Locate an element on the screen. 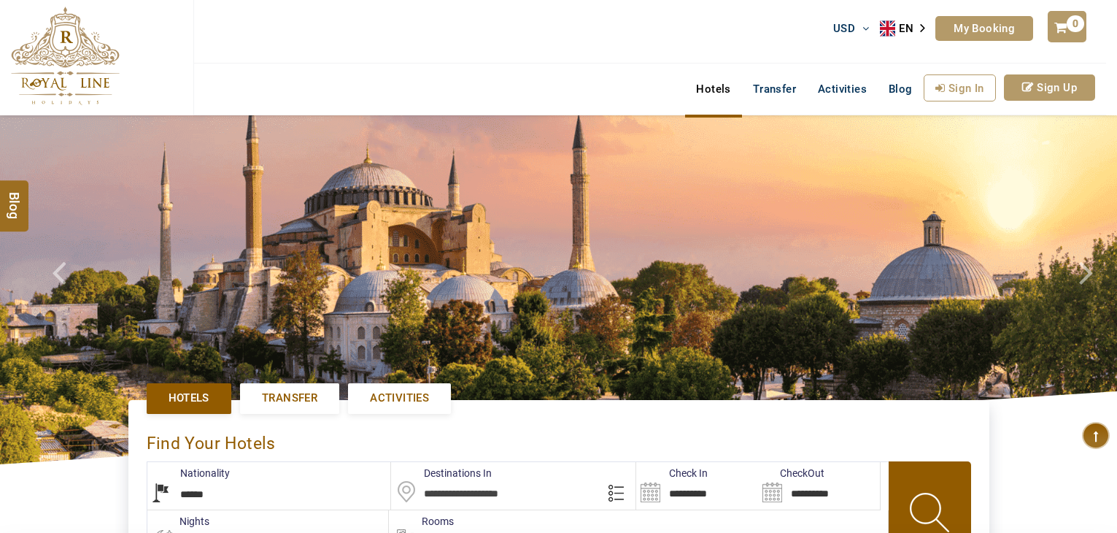 This screenshot has width=1117, height=533. span: Transfer is located at coordinates (290, 398).